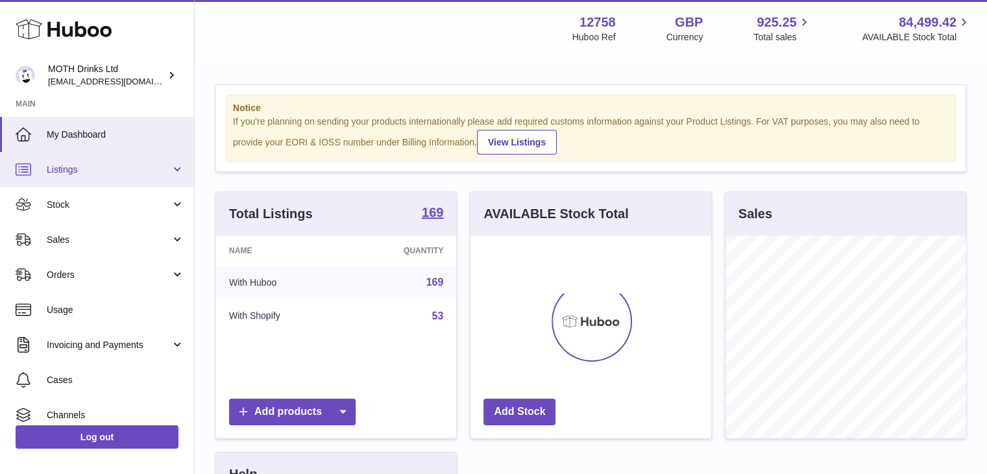 This screenshot has height=474, width=987. What do you see at coordinates (281, 250) in the screenshot?
I see `th: Name` at bounding box center [281, 250].